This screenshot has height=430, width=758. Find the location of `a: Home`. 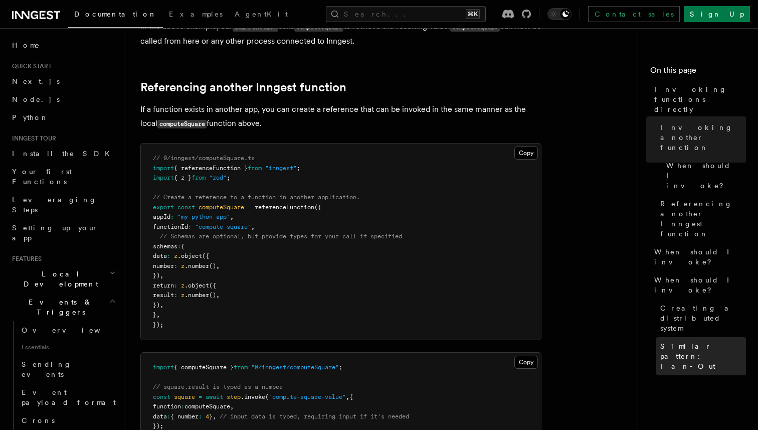

a: Home is located at coordinates (63, 45).